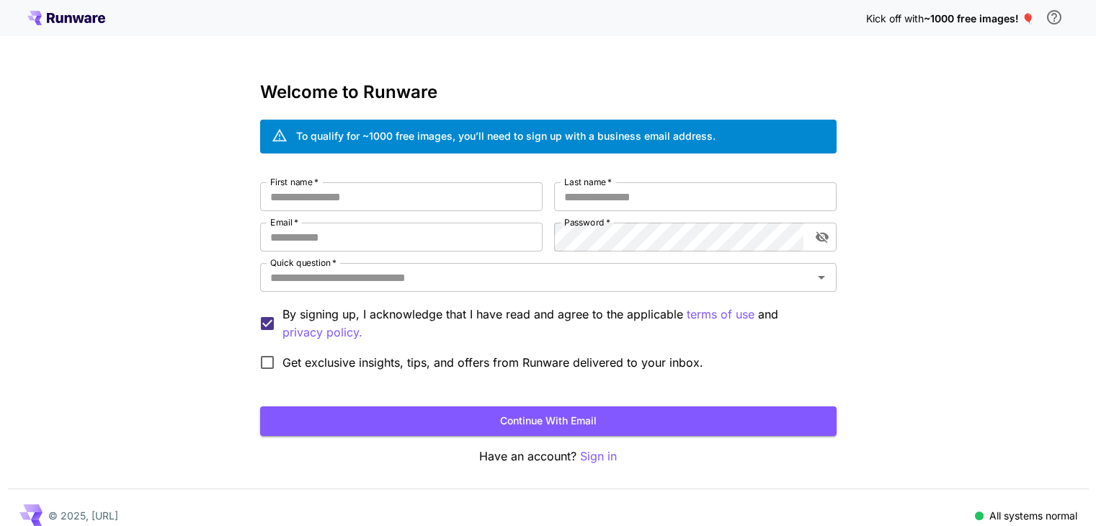 Image resolution: width=1096 pixels, height=526 pixels. I want to click on div: To qualify for ~1000 free images, you’ll need to sign up with a business email address., so click(506, 135).